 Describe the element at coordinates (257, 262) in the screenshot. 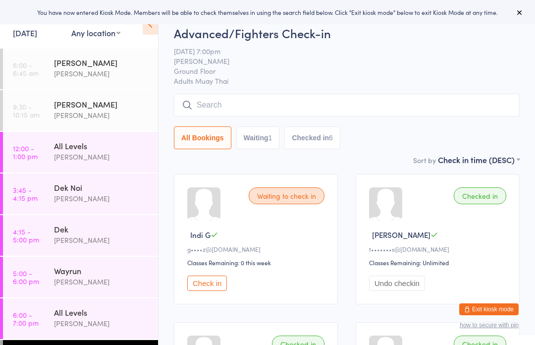

I see `div: Classes Remaining: 0 this week` at that location.